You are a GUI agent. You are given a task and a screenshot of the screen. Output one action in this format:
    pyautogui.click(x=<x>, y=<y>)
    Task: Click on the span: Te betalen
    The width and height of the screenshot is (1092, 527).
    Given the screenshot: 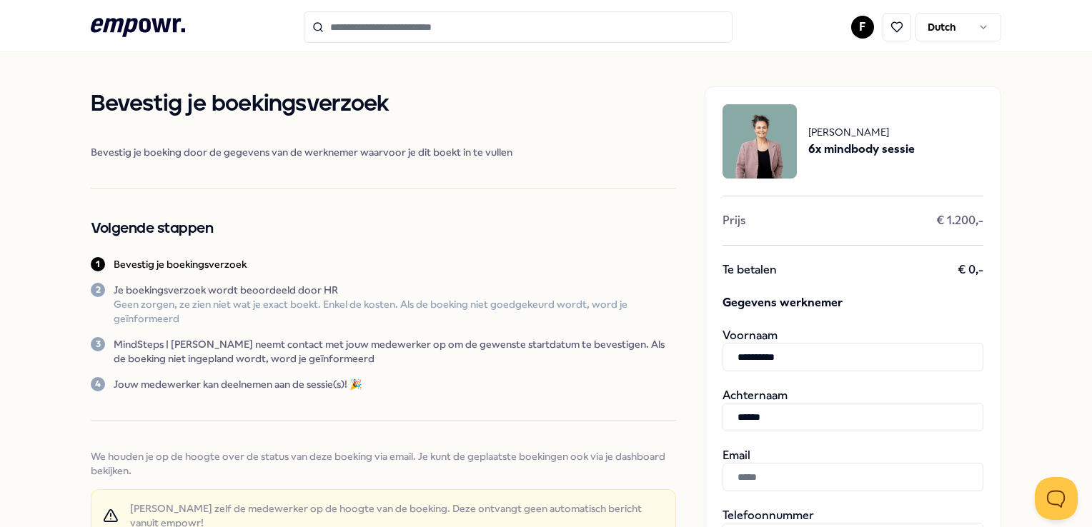 What is the action you would take?
    pyautogui.click(x=750, y=270)
    